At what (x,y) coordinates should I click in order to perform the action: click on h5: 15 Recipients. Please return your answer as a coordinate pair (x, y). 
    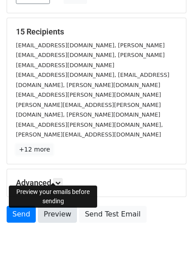
    Looking at the image, I should click on (96, 32).